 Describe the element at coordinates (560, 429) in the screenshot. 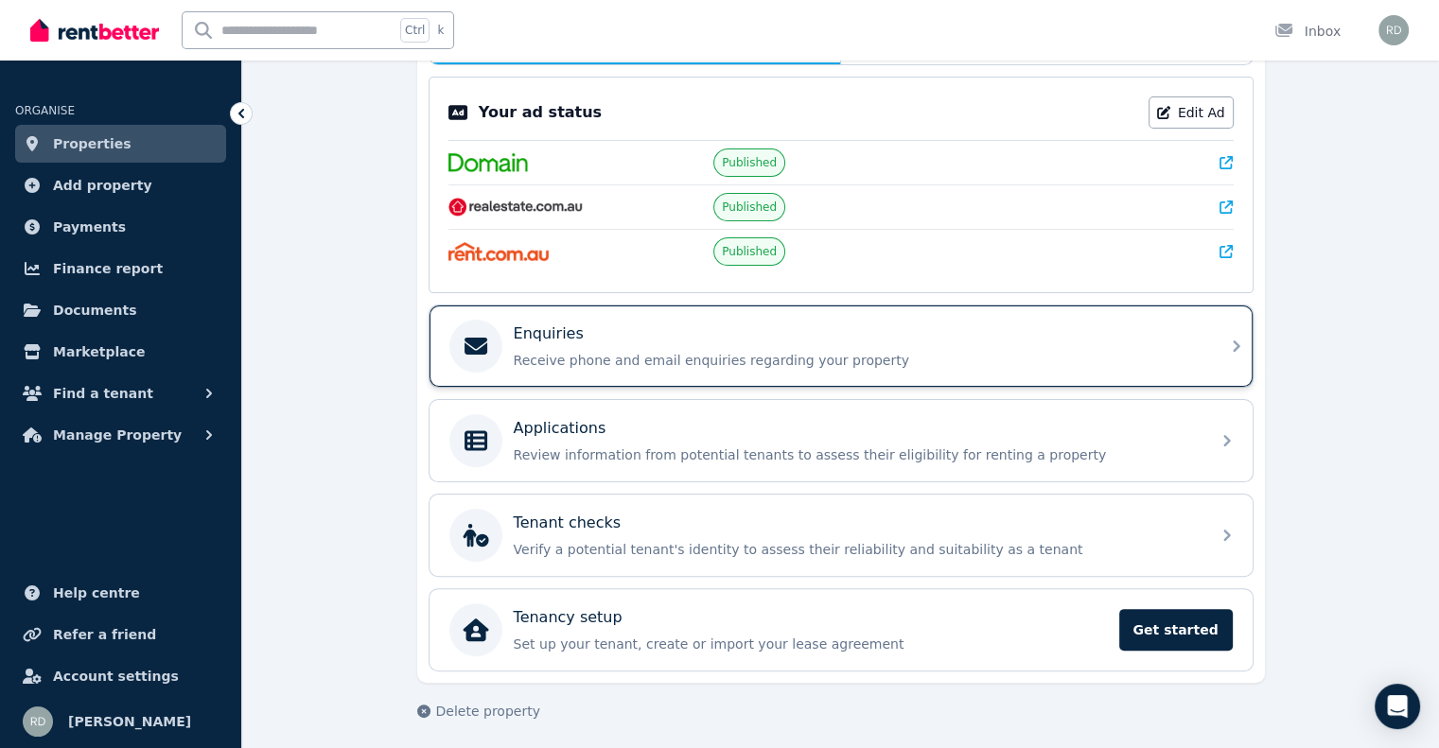

I see `p: Applications` at that location.